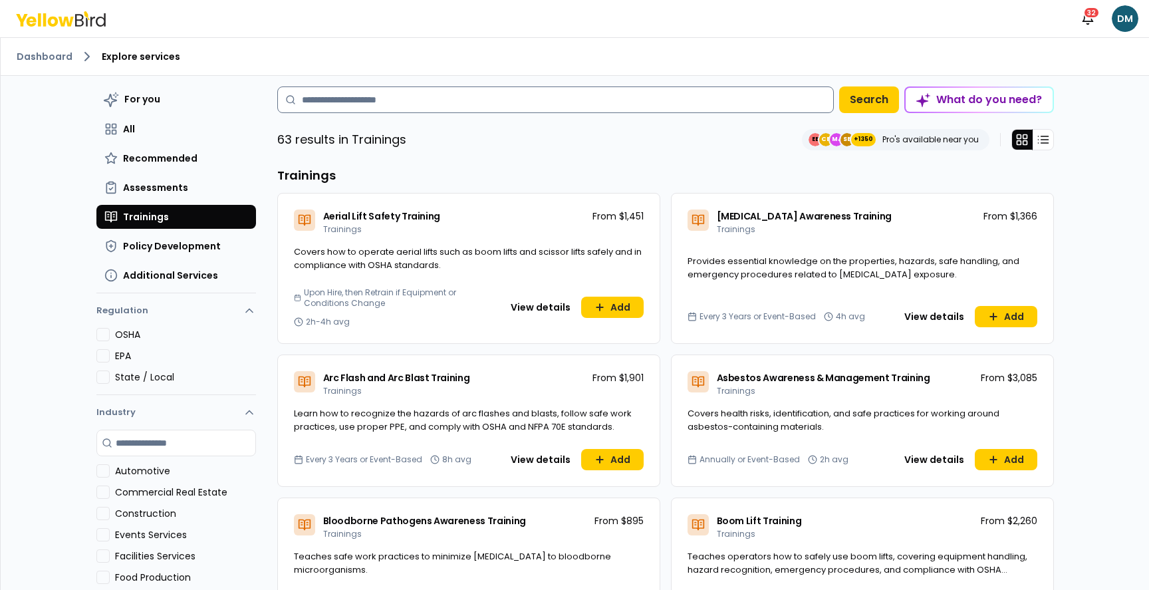  I want to click on span: Provides essential knowledge on the properties, hazards, safe handling, and emergency procedures ..., so click(853, 267).